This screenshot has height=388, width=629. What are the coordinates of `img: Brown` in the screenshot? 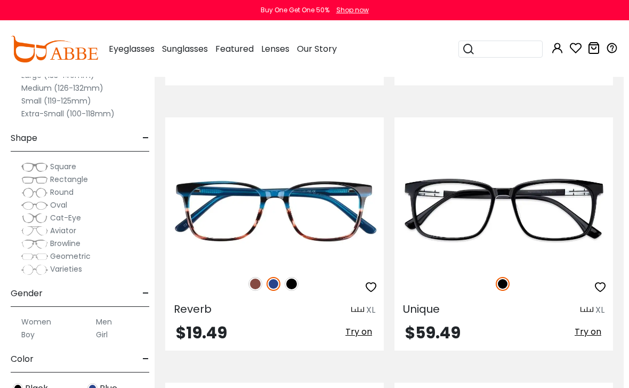 It's located at (256, 284).